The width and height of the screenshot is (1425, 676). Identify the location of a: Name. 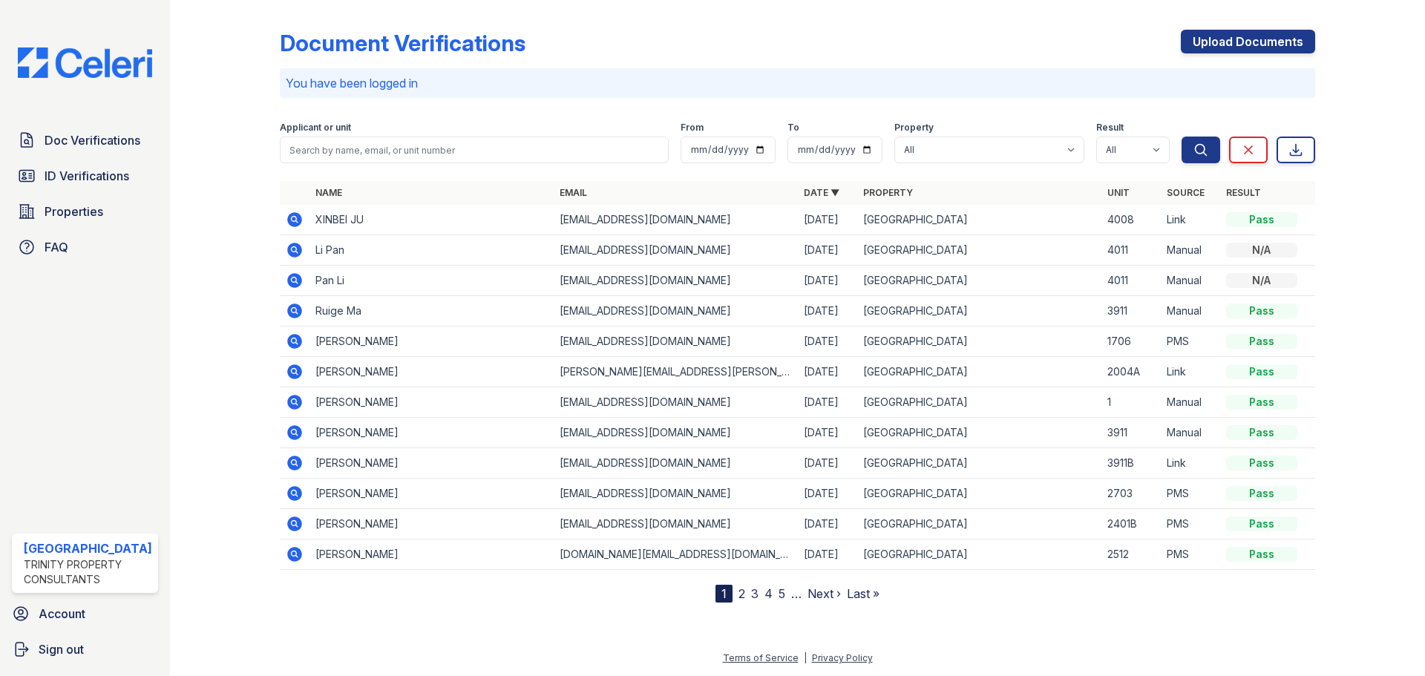
(329, 192).